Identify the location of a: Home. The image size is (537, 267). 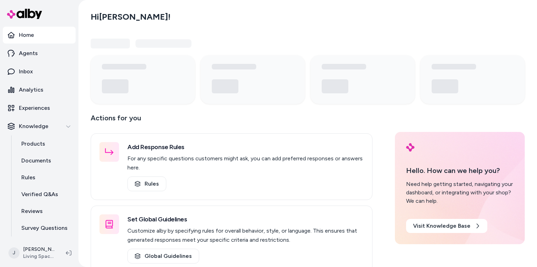
(39, 35).